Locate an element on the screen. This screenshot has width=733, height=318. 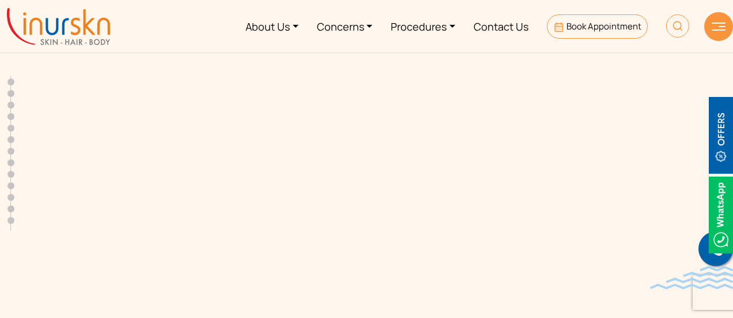
img: offerBt is located at coordinates (721, 135).